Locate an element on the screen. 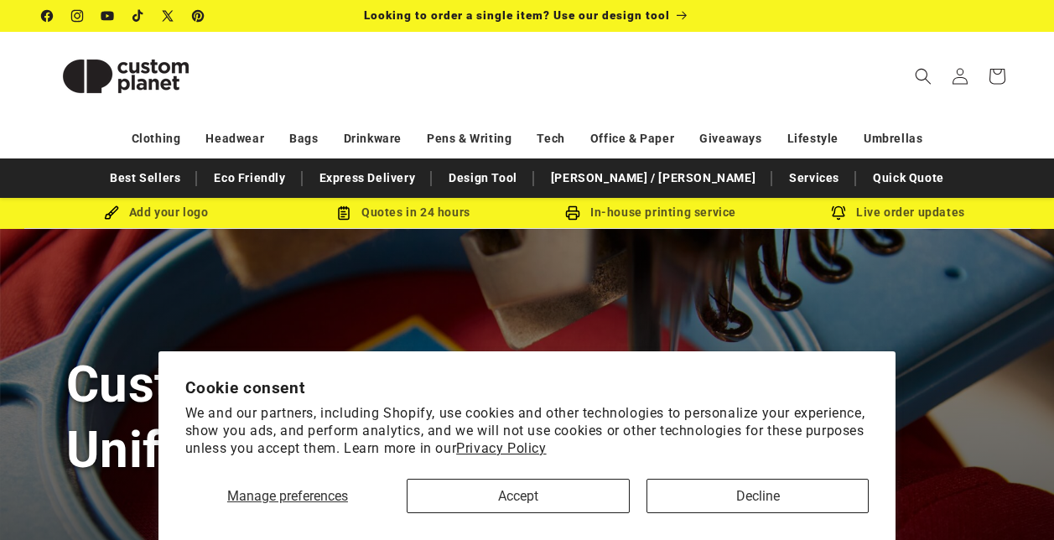 This screenshot has height=540, width=1054. a: Pens & Writing is located at coordinates (469, 138).